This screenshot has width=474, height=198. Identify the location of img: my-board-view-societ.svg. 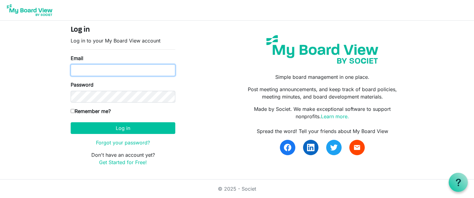
(322, 49).